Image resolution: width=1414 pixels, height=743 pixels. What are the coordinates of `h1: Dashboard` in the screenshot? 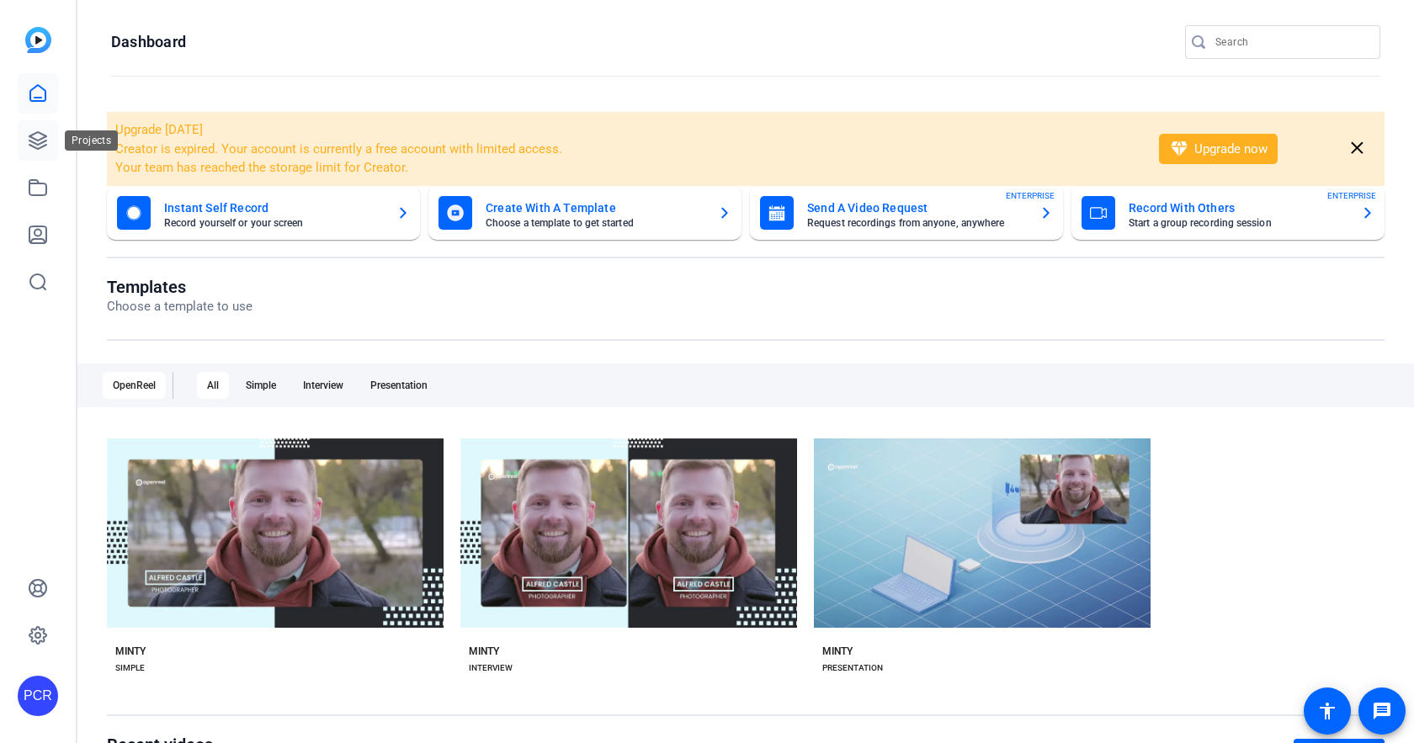 It's located at (148, 42).